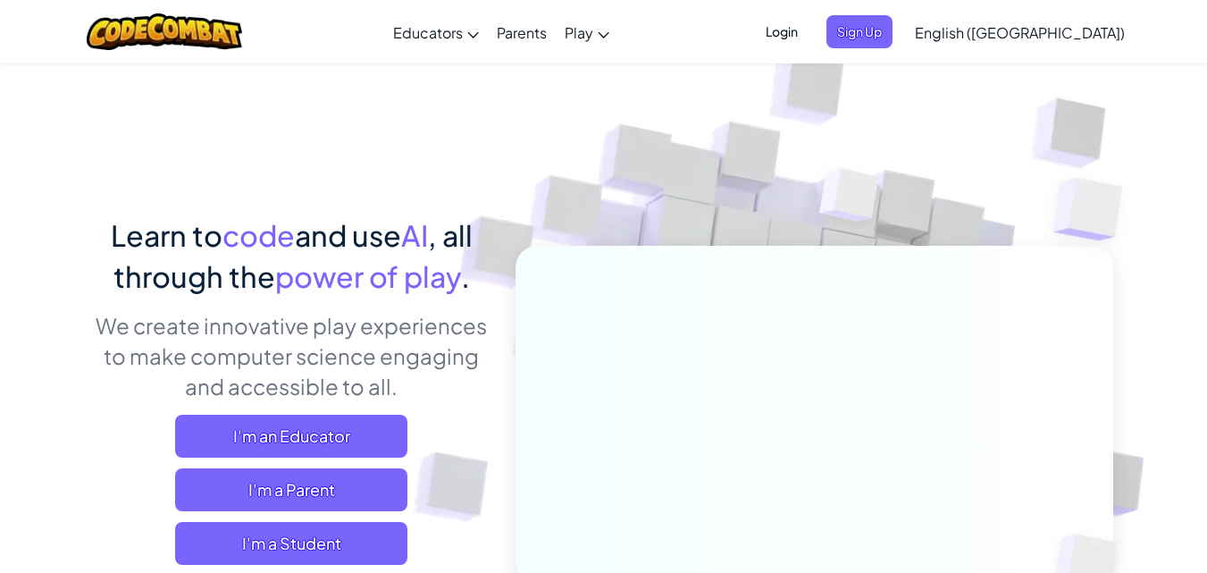 This screenshot has width=1207, height=573. I want to click on a: Educators, so click(436, 32).